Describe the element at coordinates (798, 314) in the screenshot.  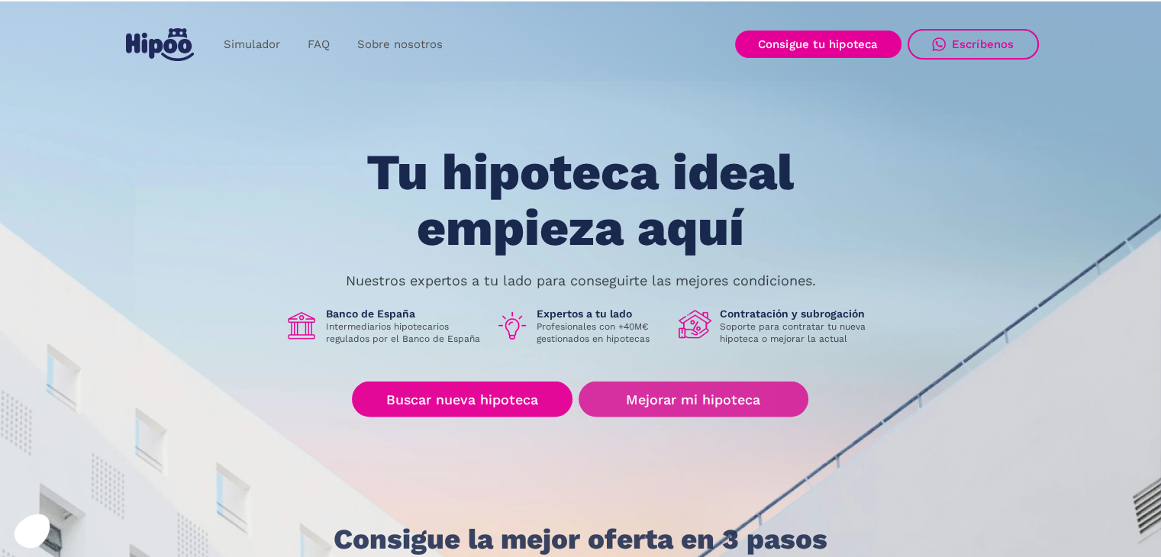
I see `h1: Contratación y subrogación` at that location.